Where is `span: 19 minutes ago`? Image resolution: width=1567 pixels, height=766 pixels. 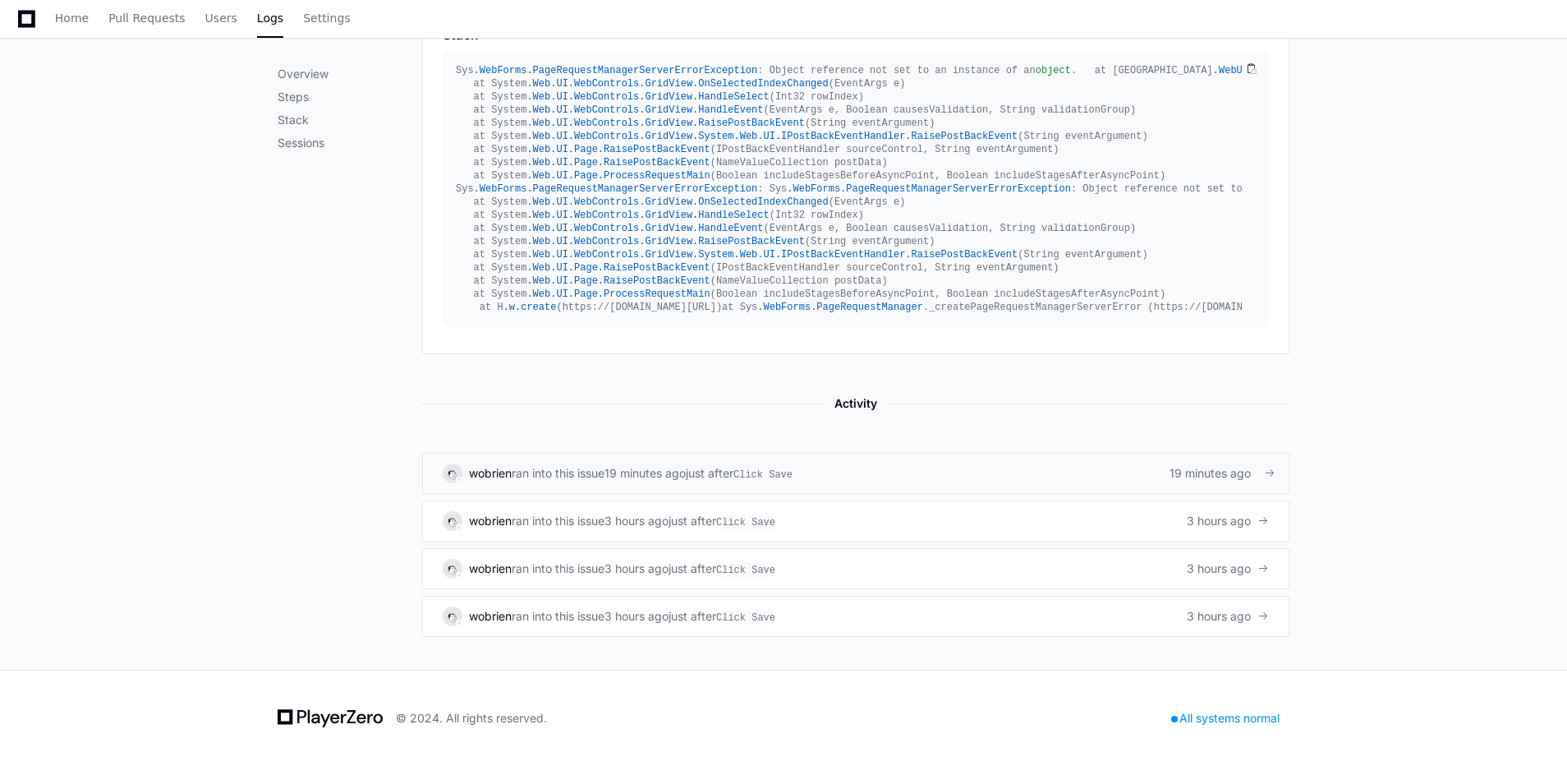
span: 19 minutes ago is located at coordinates (1210, 473).